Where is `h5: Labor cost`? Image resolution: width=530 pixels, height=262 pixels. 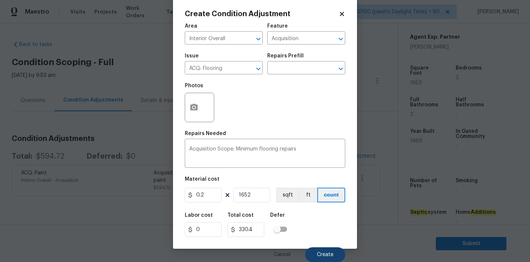
h5: Labor cost is located at coordinates (199, 215).